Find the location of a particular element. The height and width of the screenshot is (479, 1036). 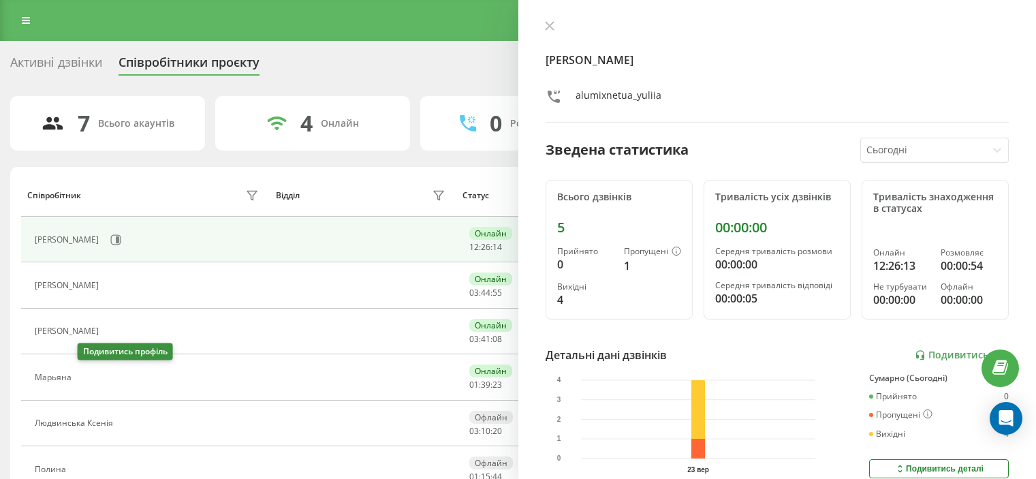

div: Середня тривалість розмови is located at coordinates (777, 251).